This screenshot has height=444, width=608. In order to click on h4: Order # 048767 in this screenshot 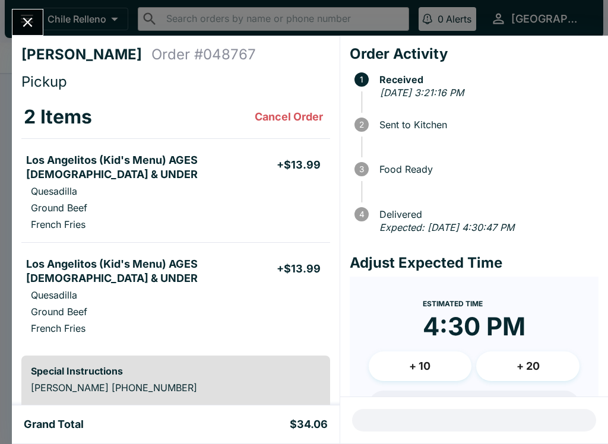, I will do `click(204, 55)`.